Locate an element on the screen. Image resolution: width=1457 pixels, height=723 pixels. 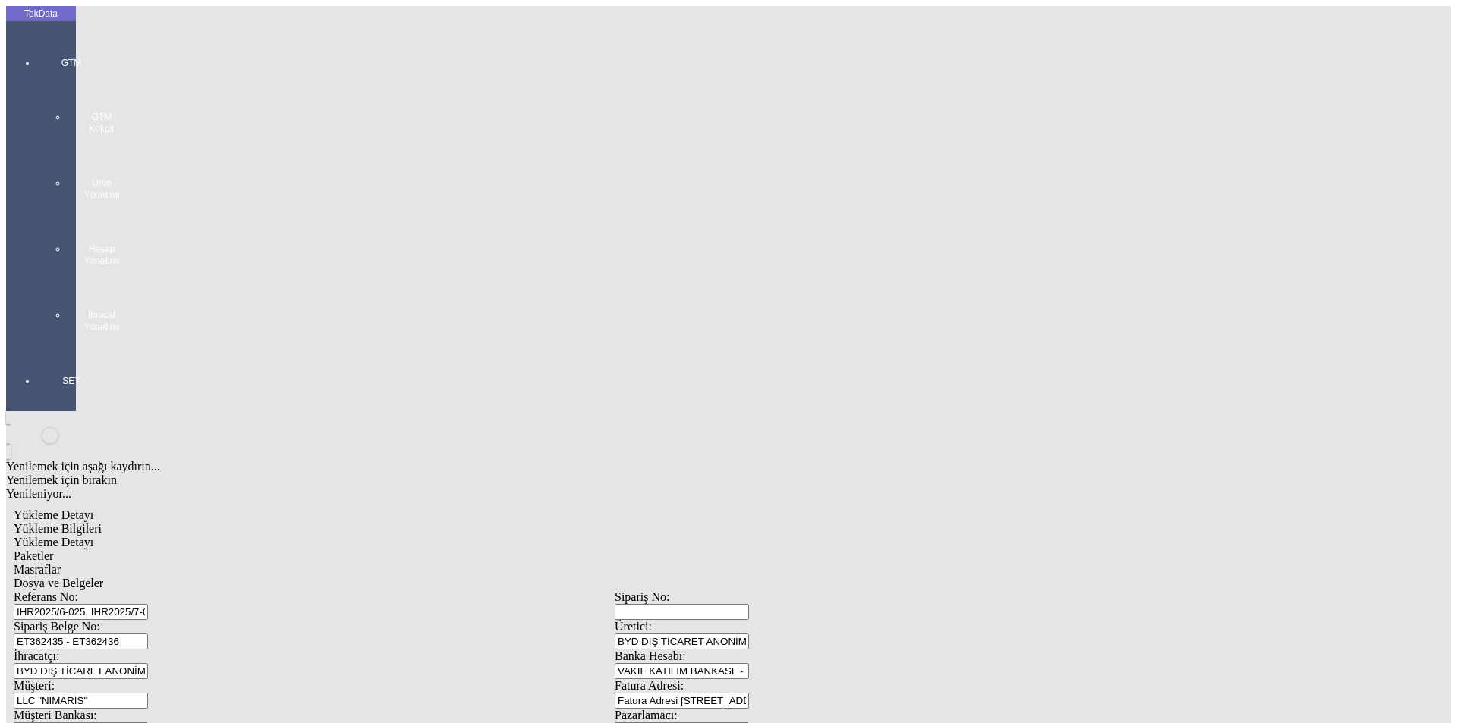
div: Yenilemek için bırakın is located at coordinates (615, 480).